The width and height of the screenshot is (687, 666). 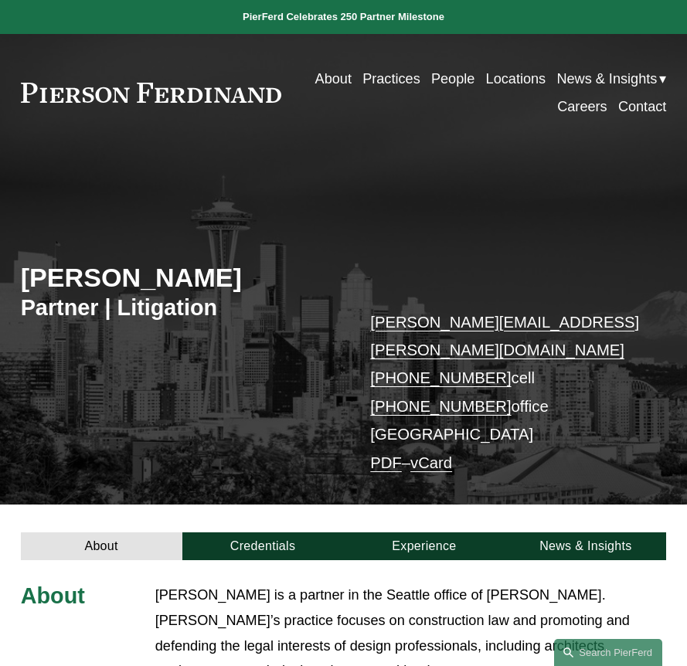 What do you see at coordinates (453, 79) in the screenshot?
I see `a: People` at bounding box center [453, 79].